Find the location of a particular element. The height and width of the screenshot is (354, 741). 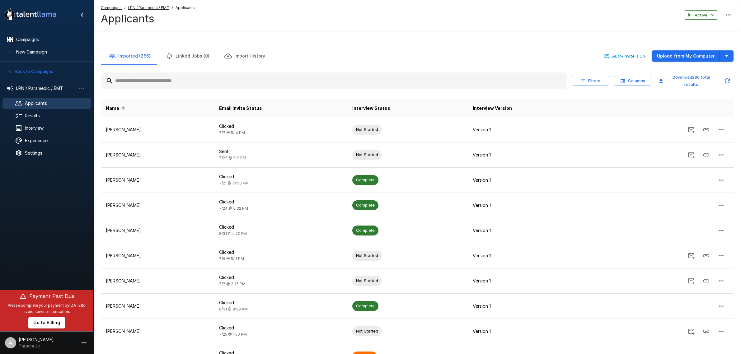

button: Upload from My Computer is located at coordinates (686, 56).